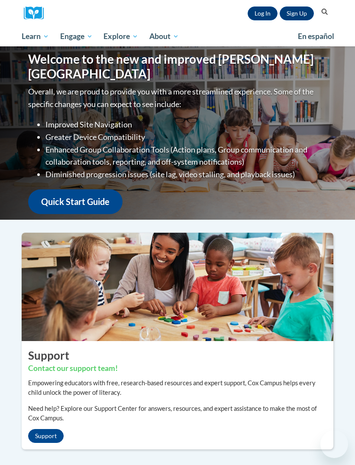 Image resolution: width=355 pixels, height=465 pixels. I want to click on span: Learn, so click(35, 36).